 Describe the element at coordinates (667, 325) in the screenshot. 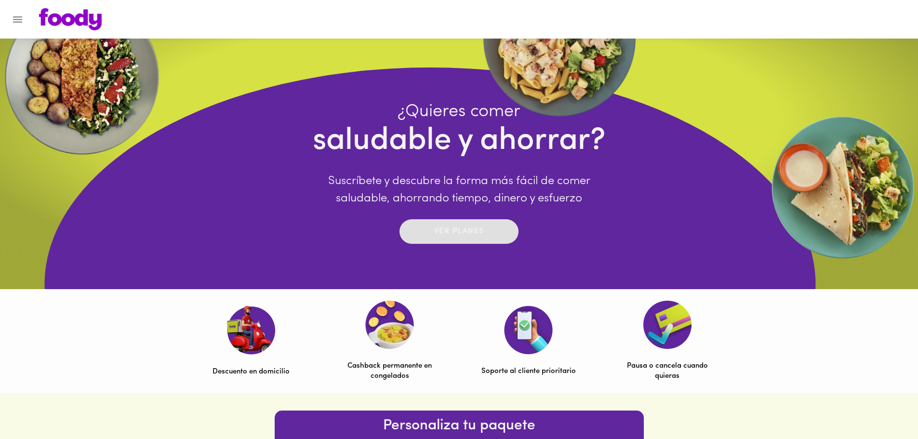

I see `img: Pausa o cancela cuando quieras` at that location.